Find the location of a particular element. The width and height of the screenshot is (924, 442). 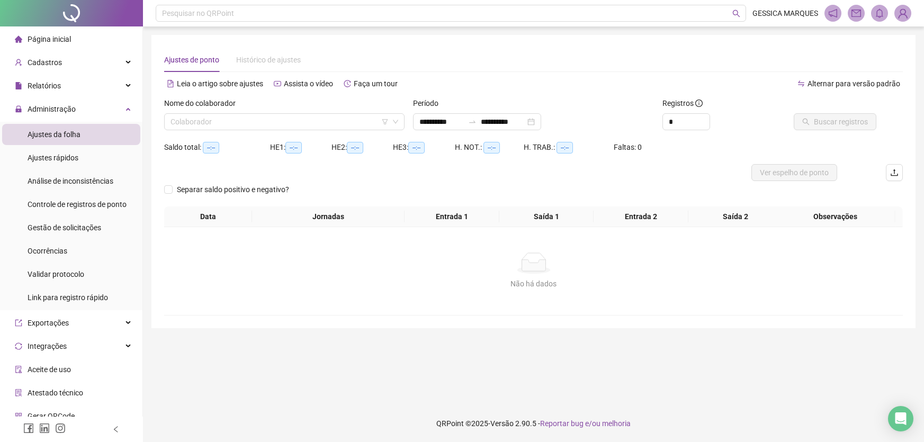

span: Registros is located at coordinates (682, 103).